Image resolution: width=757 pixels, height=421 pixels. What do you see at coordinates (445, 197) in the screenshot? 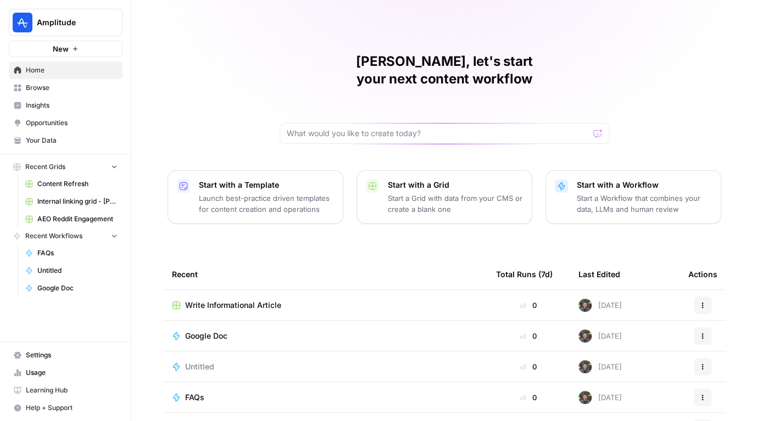
I see `button: Start with a GridStart a Grid with data from your CMS or create a blank one` at bounding box center [445, 197].